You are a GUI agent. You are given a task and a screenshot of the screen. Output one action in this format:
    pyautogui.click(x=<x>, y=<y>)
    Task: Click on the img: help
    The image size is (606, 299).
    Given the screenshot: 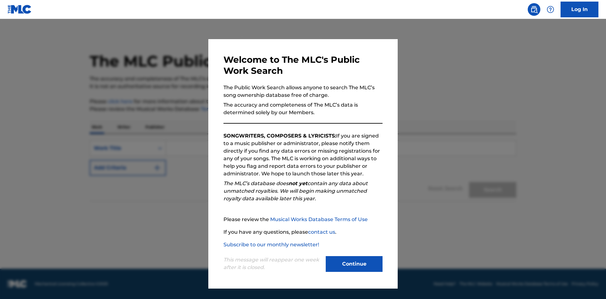 What is the action you would take?
    pyautogui.click(x=550, y=9)
    